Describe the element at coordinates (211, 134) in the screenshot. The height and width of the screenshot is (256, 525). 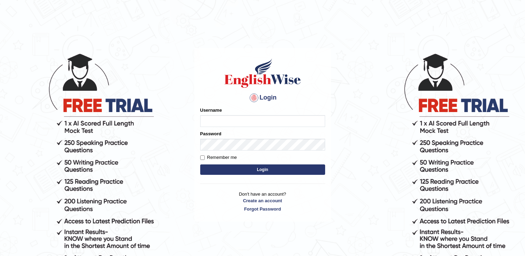
I see `label: Password` at that location.